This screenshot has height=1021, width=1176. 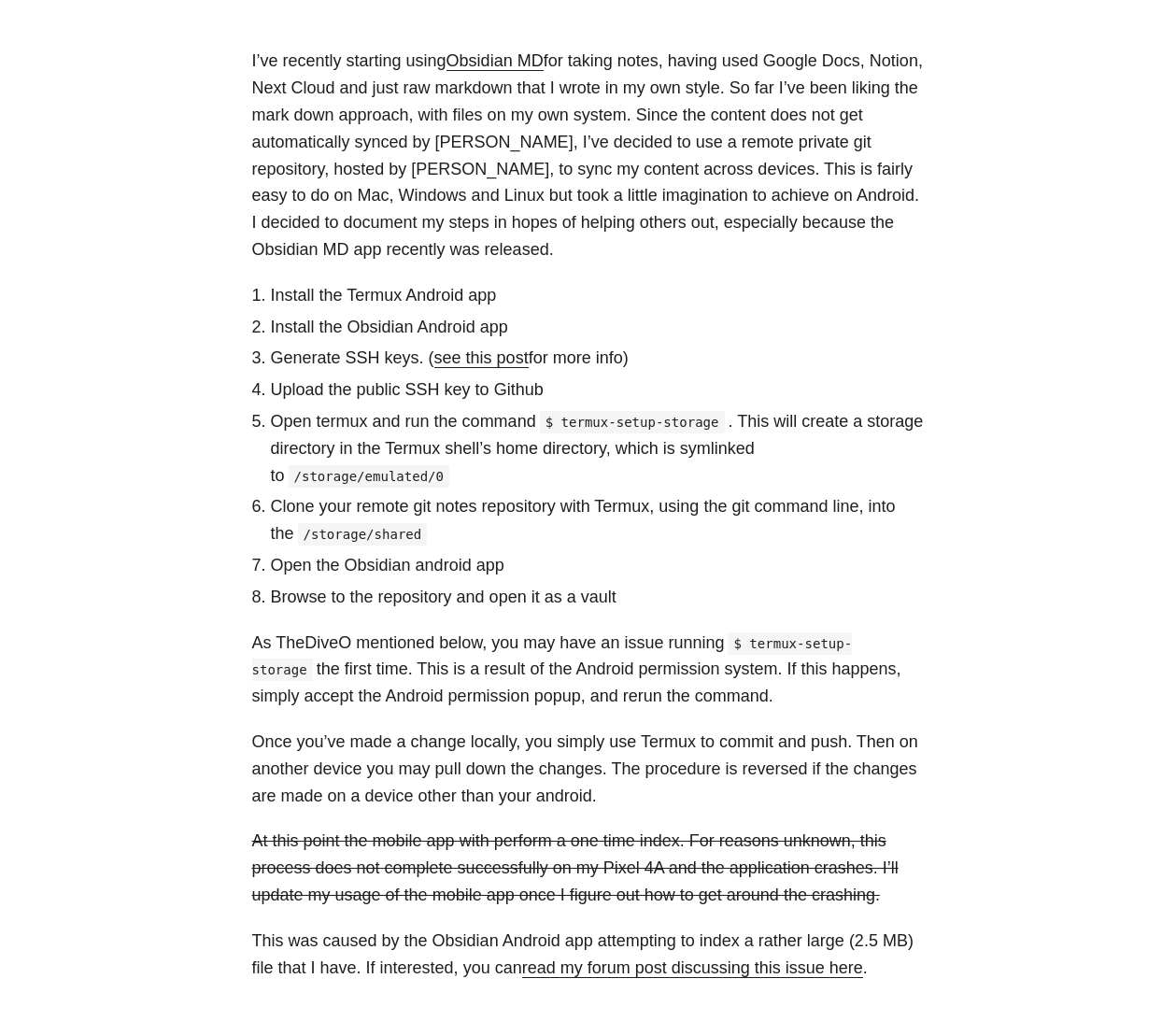 What do you see at coordinates (598, 357) in the screenshot?
I see `li: Generate SSH keys. ( for more info)` at bounding box center [598, 357].